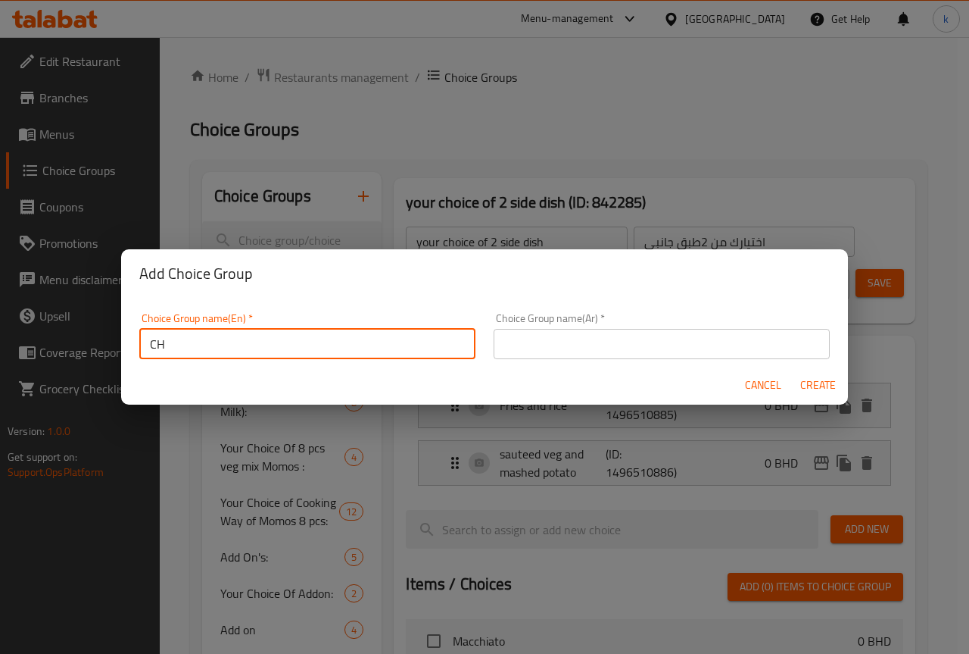 Image resolution: width=969 pixels, height=654 pixels. What do you see at coordinates (662, 344) in the screenshot?
I see `input: Please enter Choice Group name(ar)` at bounding box center [662, 344].